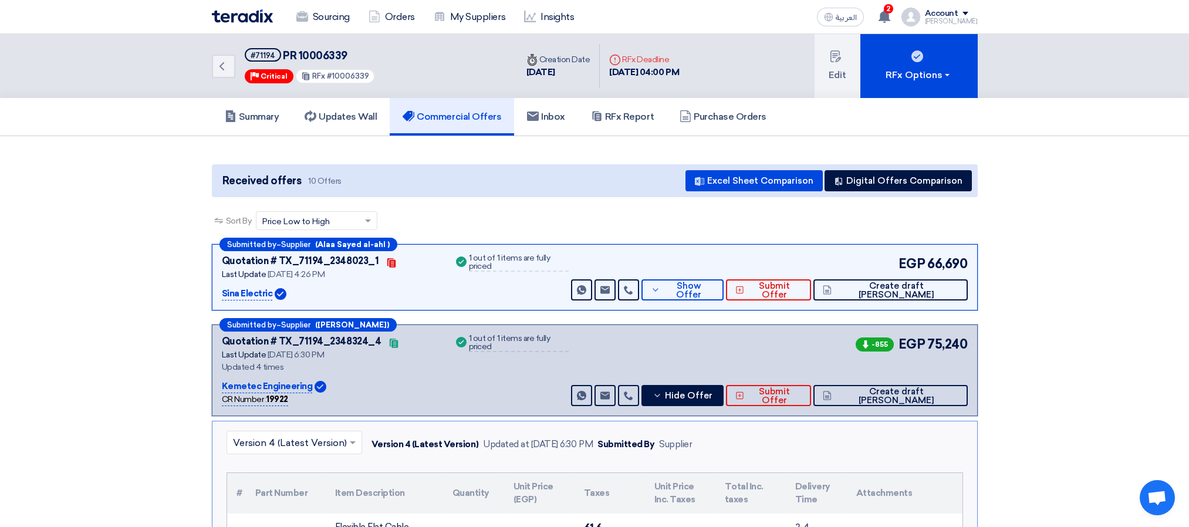 Image resolution: width=1189 pixels, height=527 pixels. What do you see at coordinates (252, 117) in the screenshot?
I see `a: Summary` at bounding box center [252, 117].